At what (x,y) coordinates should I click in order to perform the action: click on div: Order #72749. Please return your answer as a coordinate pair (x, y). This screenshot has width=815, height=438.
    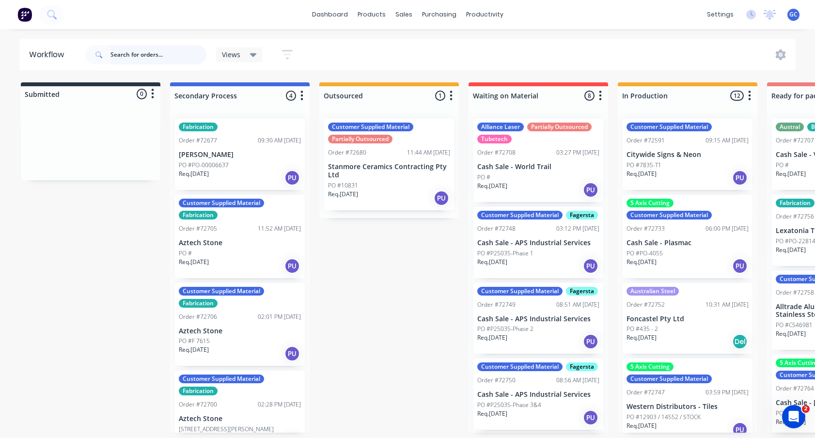
    Looking at the image, I should click on (496, 305).